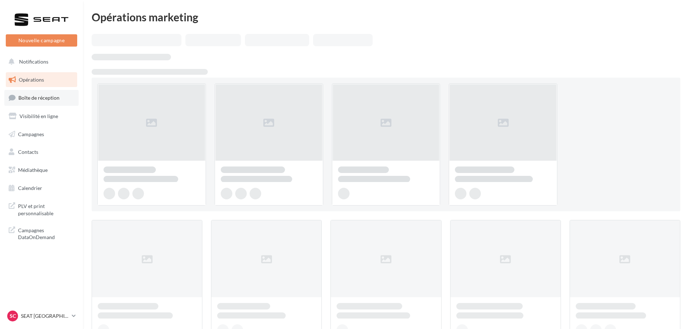 The image size is (689, 329). Describe the element at coordinates (42, 188) in the screenshot. I see `a: Calendrier` at that location.